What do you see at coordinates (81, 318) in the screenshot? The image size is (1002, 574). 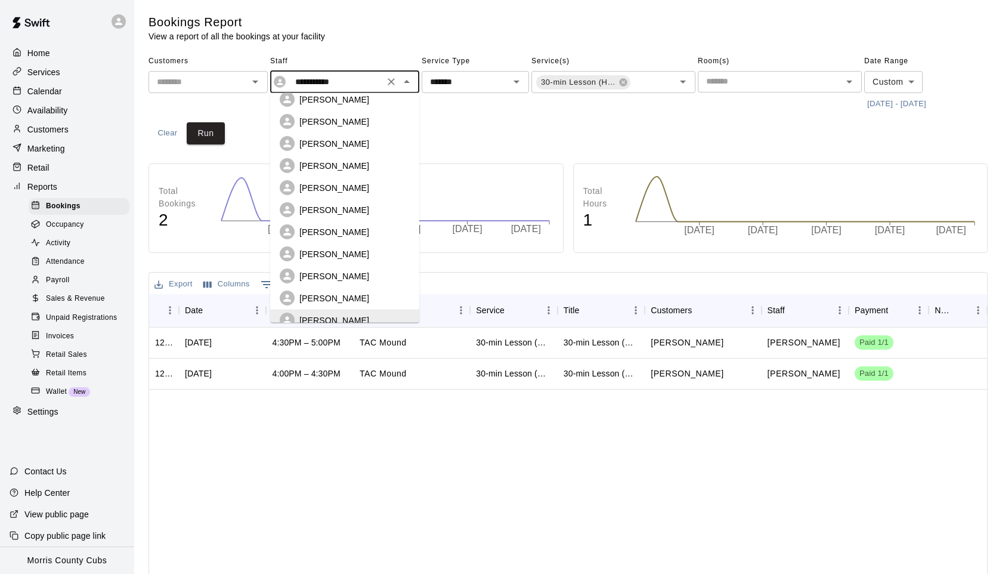 I see `span: Unpaid Registrations` at bounding box center [81, 318].